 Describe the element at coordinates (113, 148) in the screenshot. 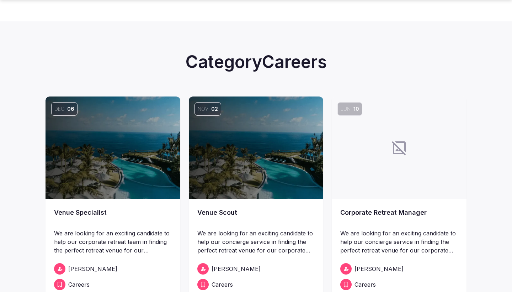

I see `img: Venue Specialist` at that location.